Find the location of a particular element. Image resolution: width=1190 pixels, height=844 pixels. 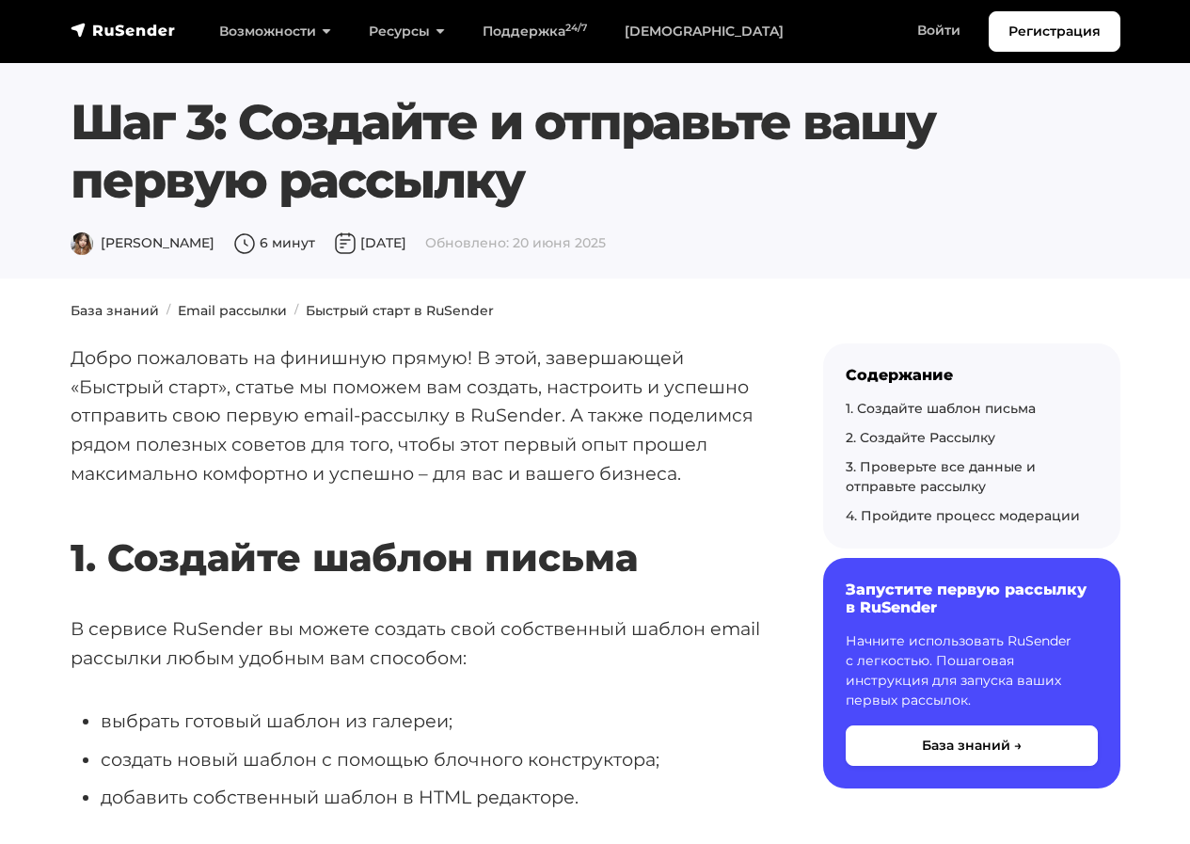

a: Ресурсы is located at coordinates (407, 31).